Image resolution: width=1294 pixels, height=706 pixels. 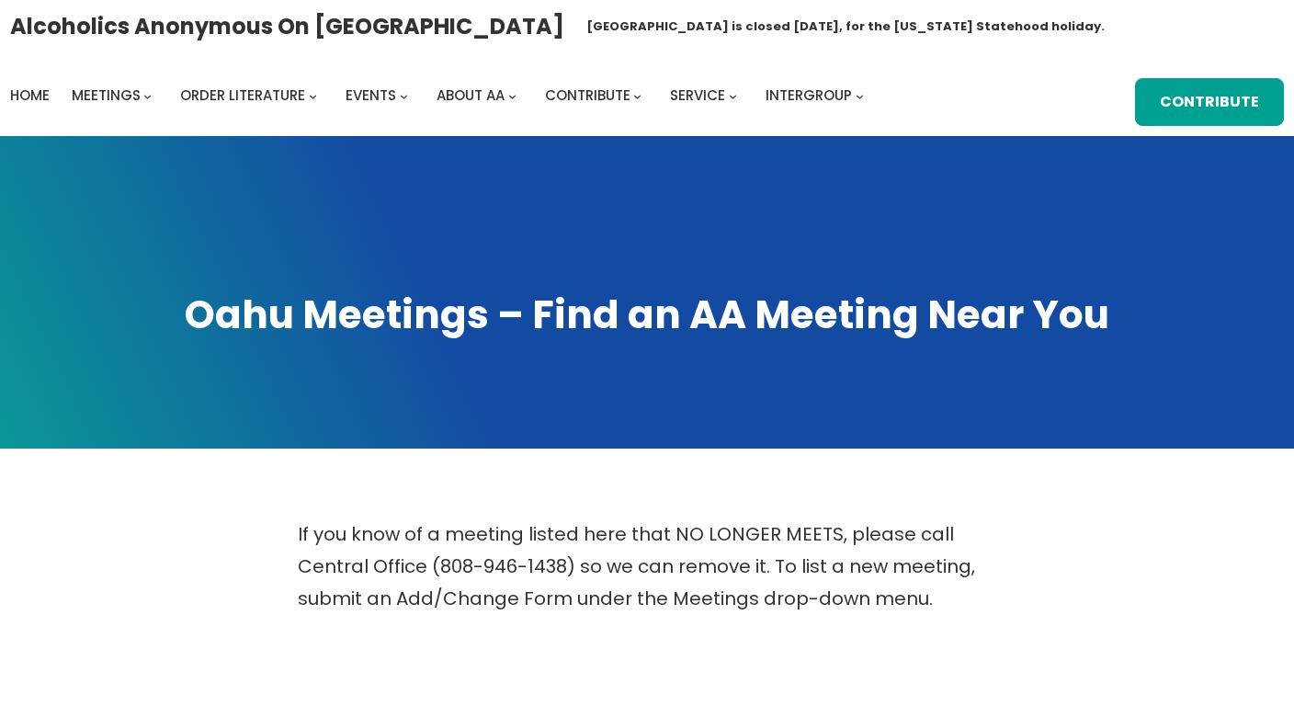 I want to click on span: Order Literature, so click(x=243, y=95).